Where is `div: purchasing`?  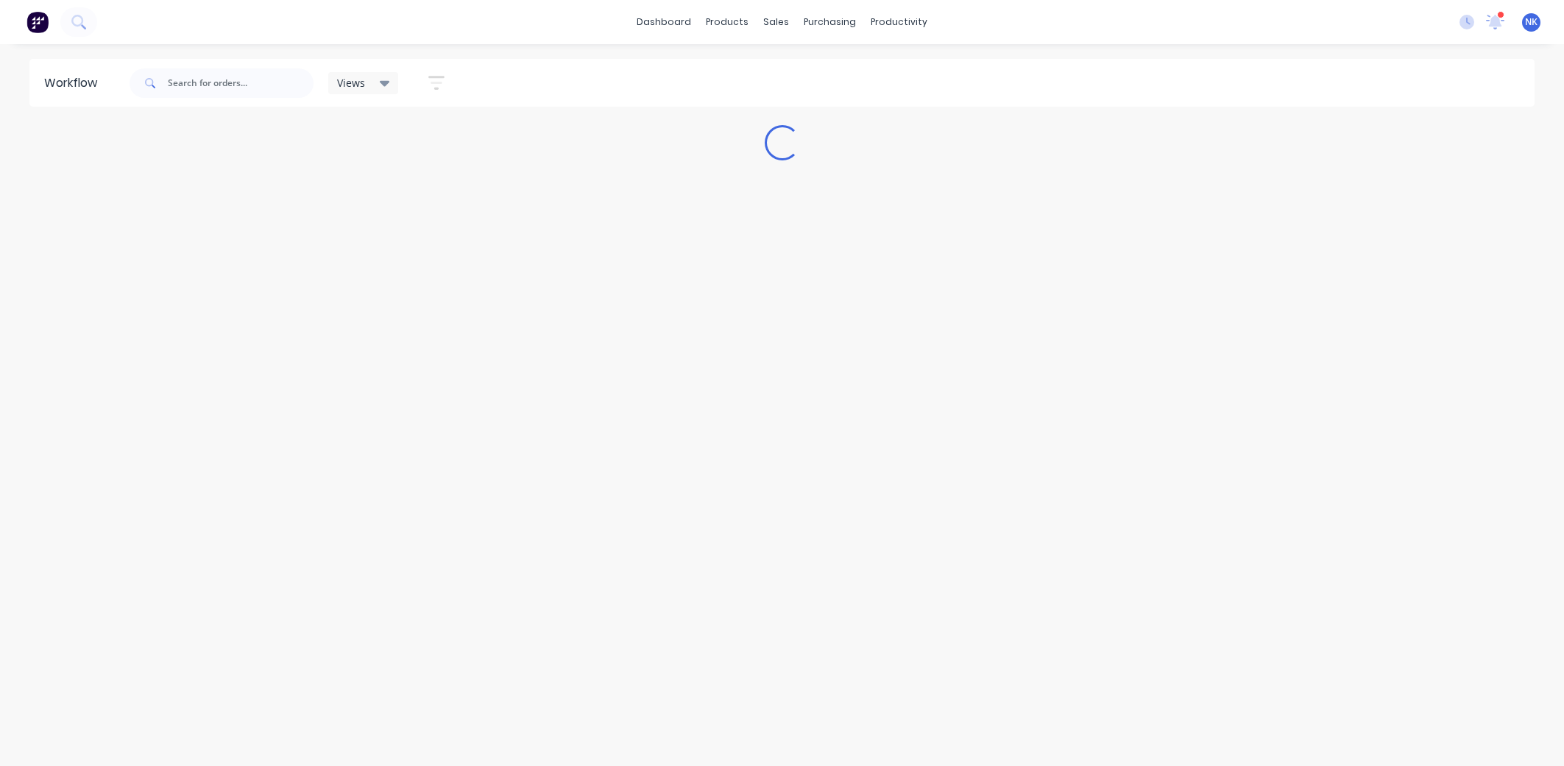
div: purchasing is located at coordinates (829, 22).